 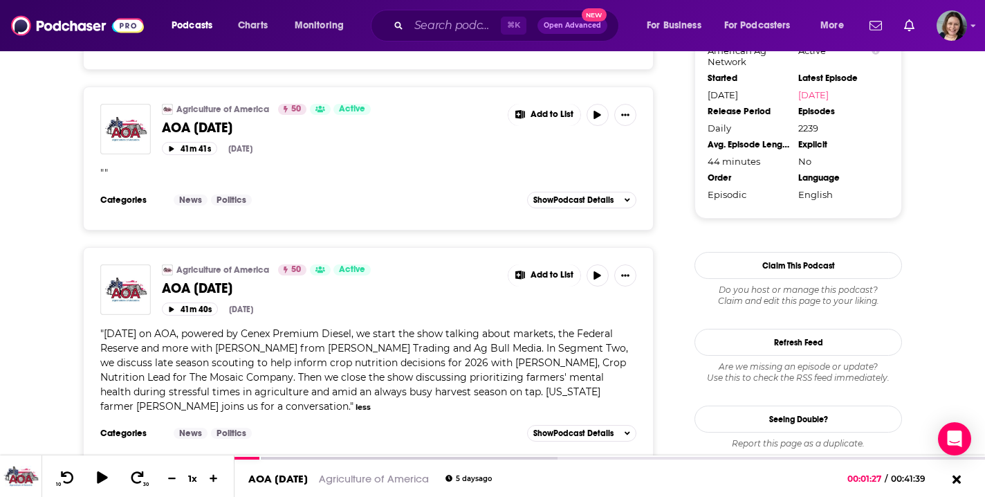 What do you see at coordinates (748, 56) in the screenshot?
I see `div: American Ag Network` at bounding box center [748, 56].